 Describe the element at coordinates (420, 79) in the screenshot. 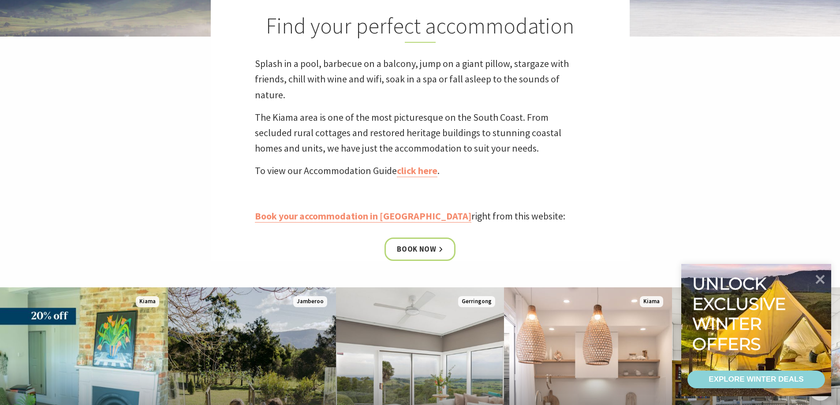

I see `p: Splash in a pool, barbecue on a balcony, jump on a giant pillow, stargaze with friends, chill wit...` at that location.